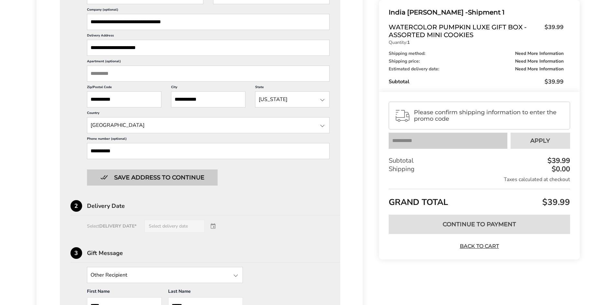 The width and height of the screenshot is (616, 305). What do you see at coordinates (560, 169) in the screenshot?
I see `div: $0.00` at bounding box center [560, 169].